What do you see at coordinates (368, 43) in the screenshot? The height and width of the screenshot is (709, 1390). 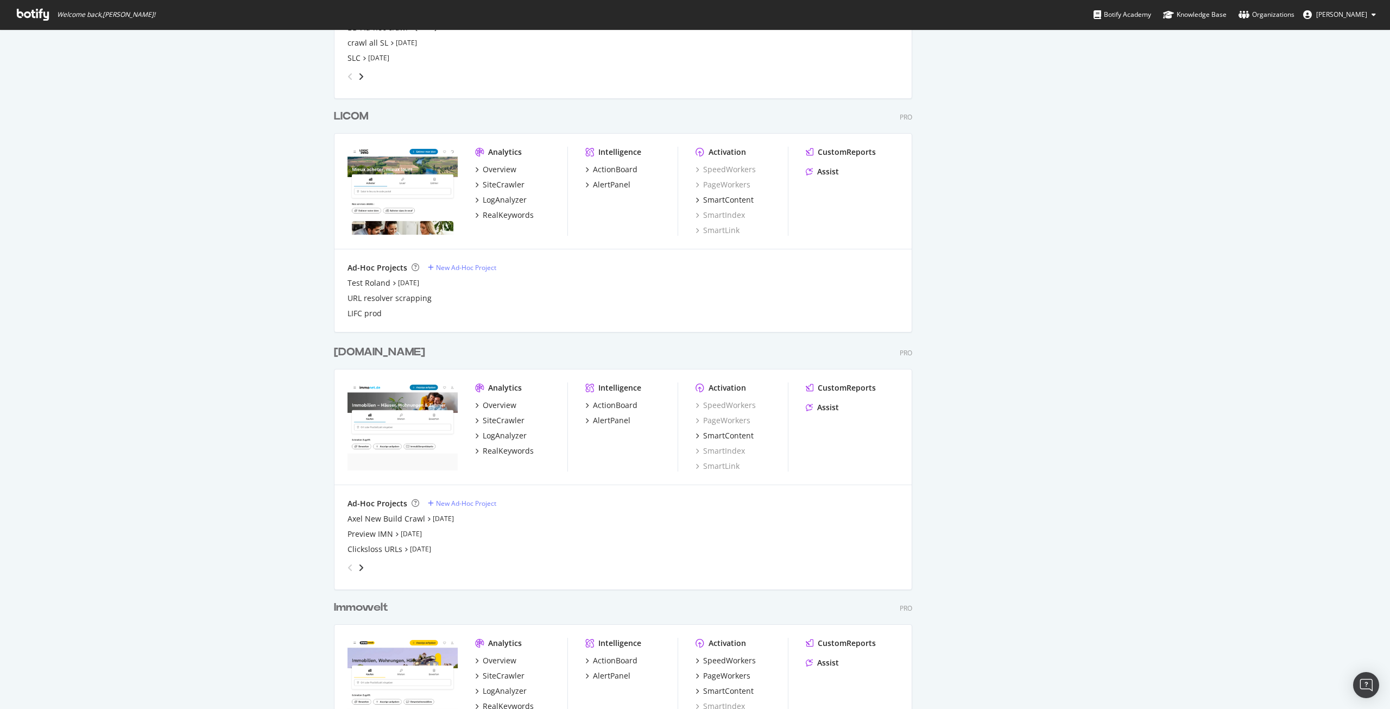 I see `div: crawl all SL` at bounding box center [368, 43].